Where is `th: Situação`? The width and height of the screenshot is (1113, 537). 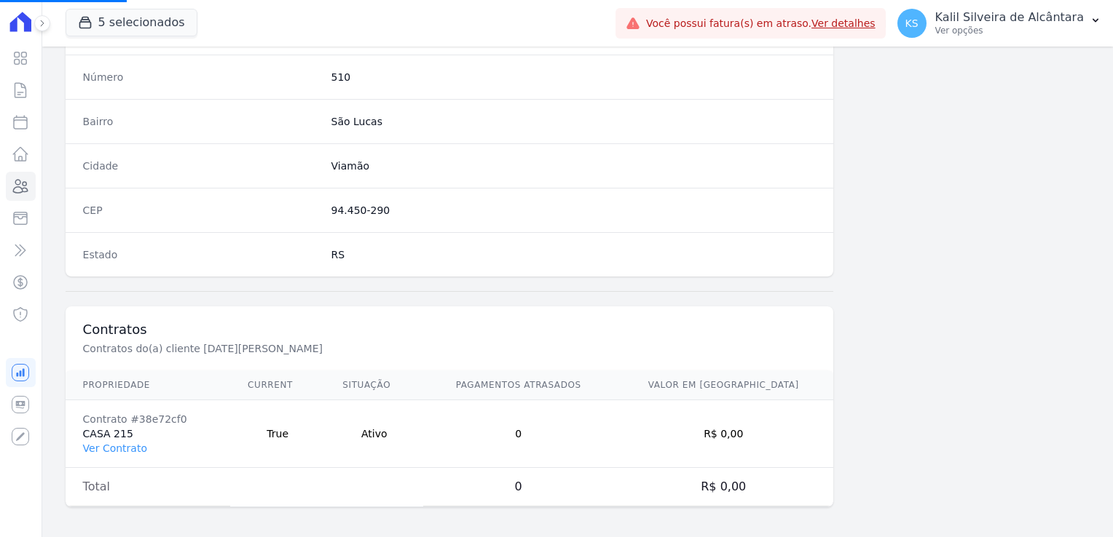 th: Situação is located at coordinates (374, 385).